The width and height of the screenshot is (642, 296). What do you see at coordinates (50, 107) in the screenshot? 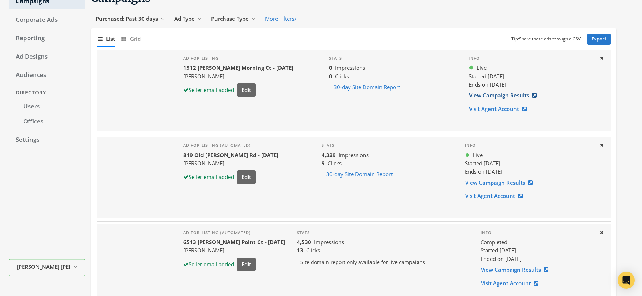
I see `a: Users` at bounding box center [50, 107].